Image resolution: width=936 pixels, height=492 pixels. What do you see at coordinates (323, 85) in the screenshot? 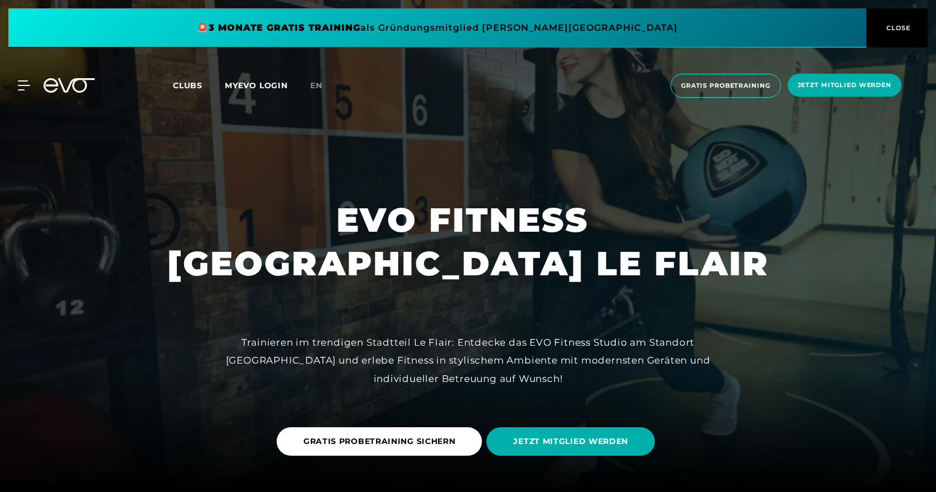
I see `a: en` at bounding box center [323, 85].